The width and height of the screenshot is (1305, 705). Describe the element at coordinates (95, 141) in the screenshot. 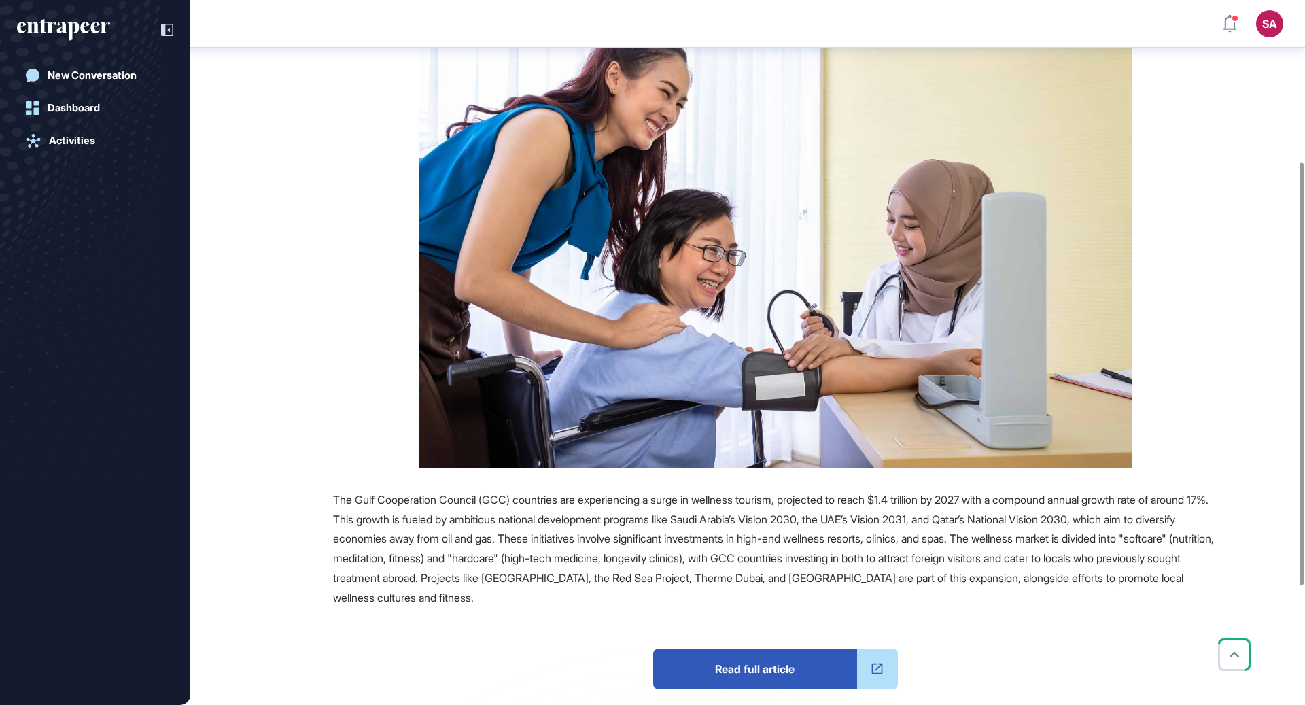

I see `a: Activities` at that location.